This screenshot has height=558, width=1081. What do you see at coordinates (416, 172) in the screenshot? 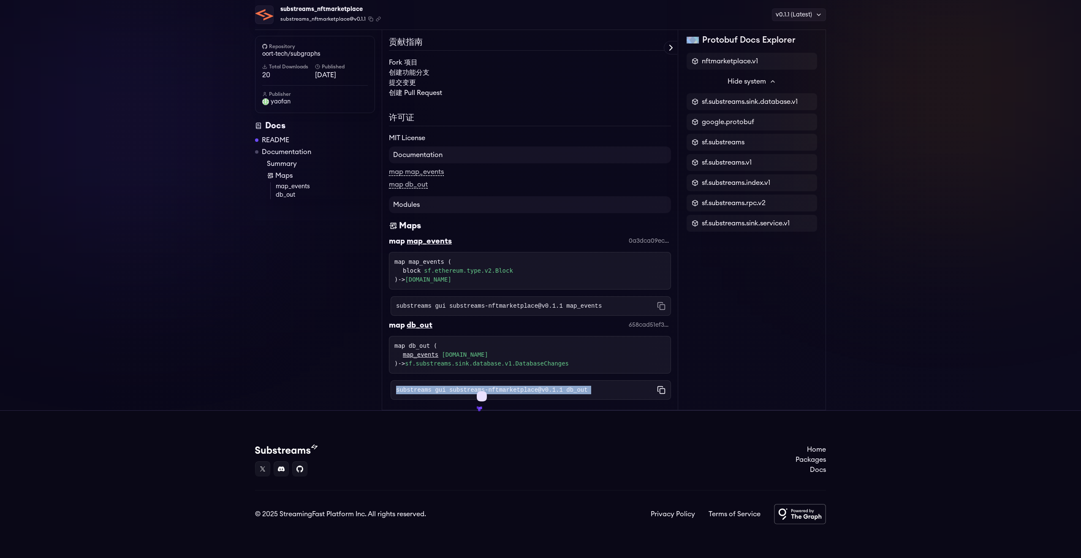
I see `a: map map_events` at bounding box center [416, 172].